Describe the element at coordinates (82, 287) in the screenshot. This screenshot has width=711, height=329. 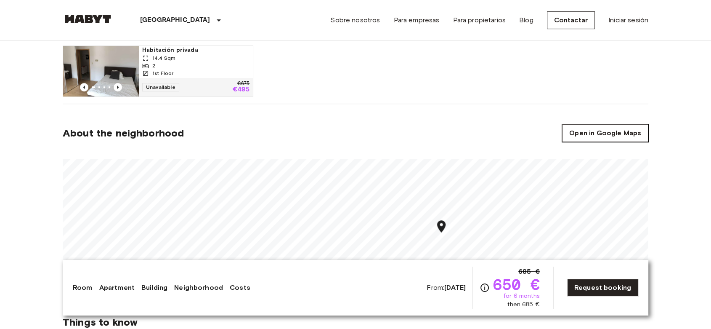
I see `a: Room` at that location.